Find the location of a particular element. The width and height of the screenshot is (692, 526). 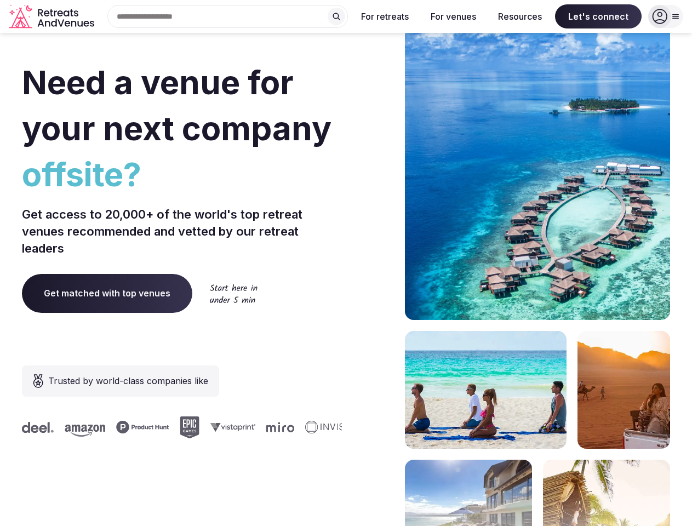

span: offsite? is located at coordinates (182, 174).